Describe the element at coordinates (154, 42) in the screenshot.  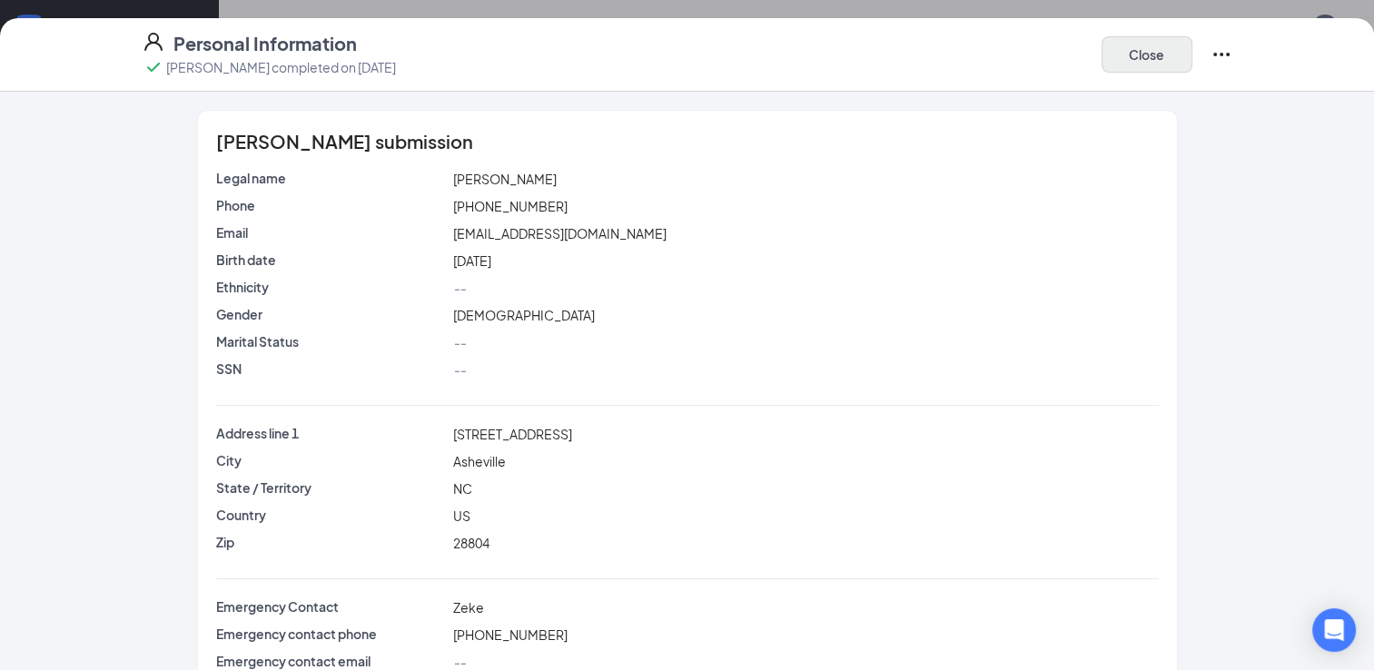
I see `svg: User` at that location.